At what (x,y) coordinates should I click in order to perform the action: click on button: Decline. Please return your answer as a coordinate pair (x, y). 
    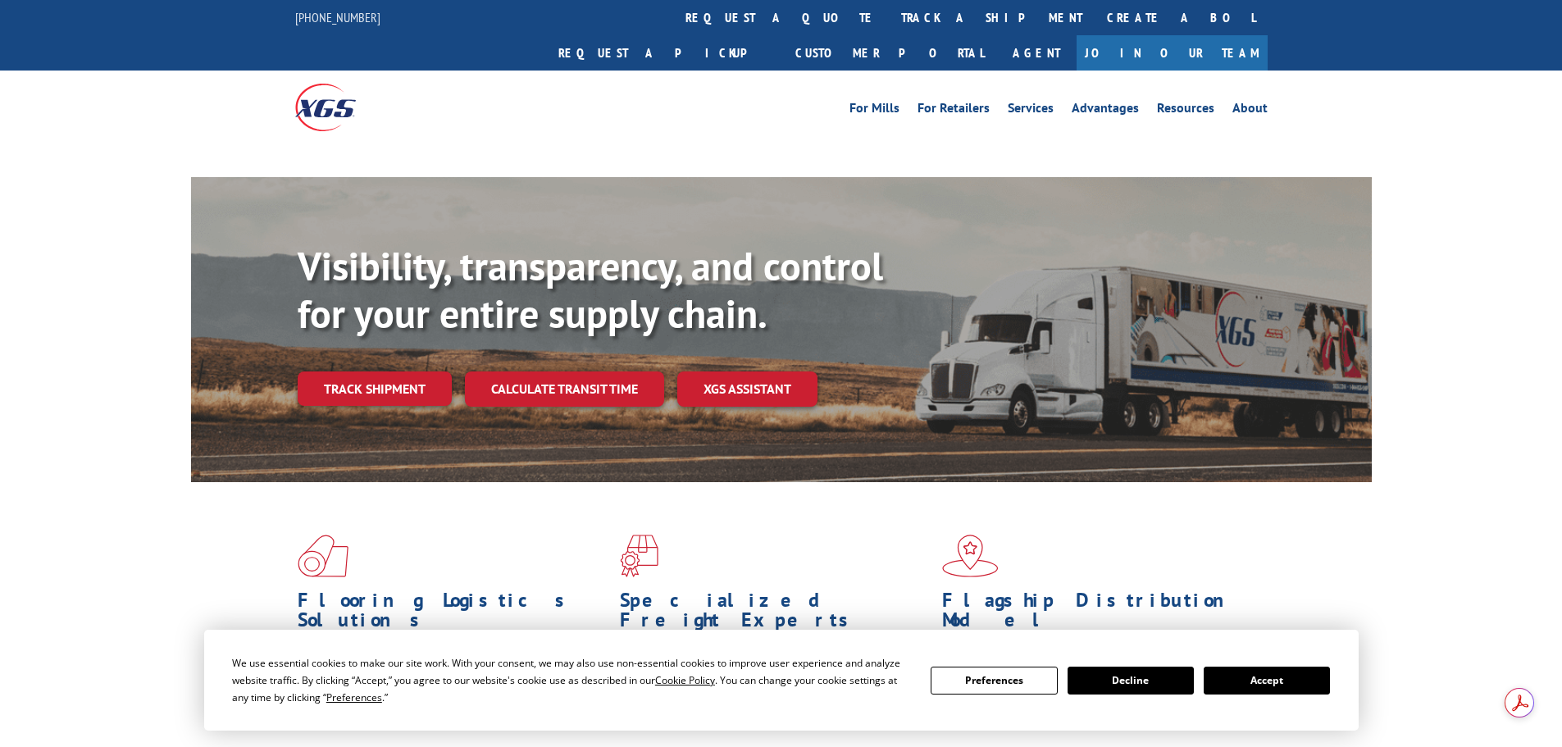
    Looking at the image, I should click on (1131, 681).